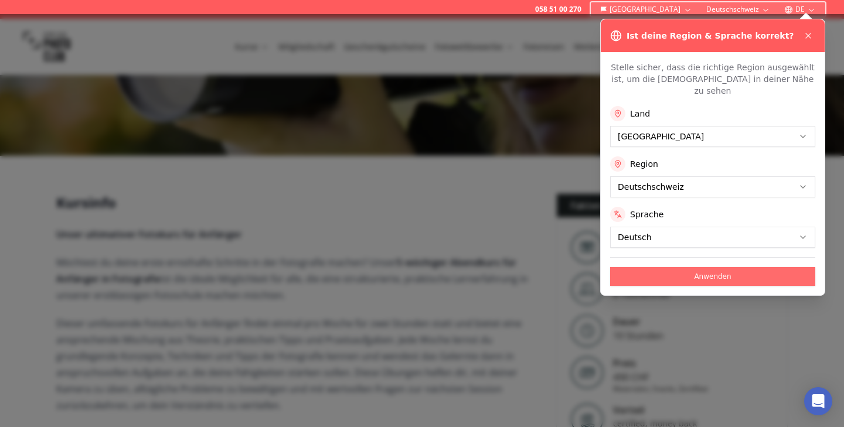 This screenshot has width=844, height=427. What do you see at coordinates (647, 215) in the screenshot?
I see `label: Sprache` at bounding box center [647, 215].